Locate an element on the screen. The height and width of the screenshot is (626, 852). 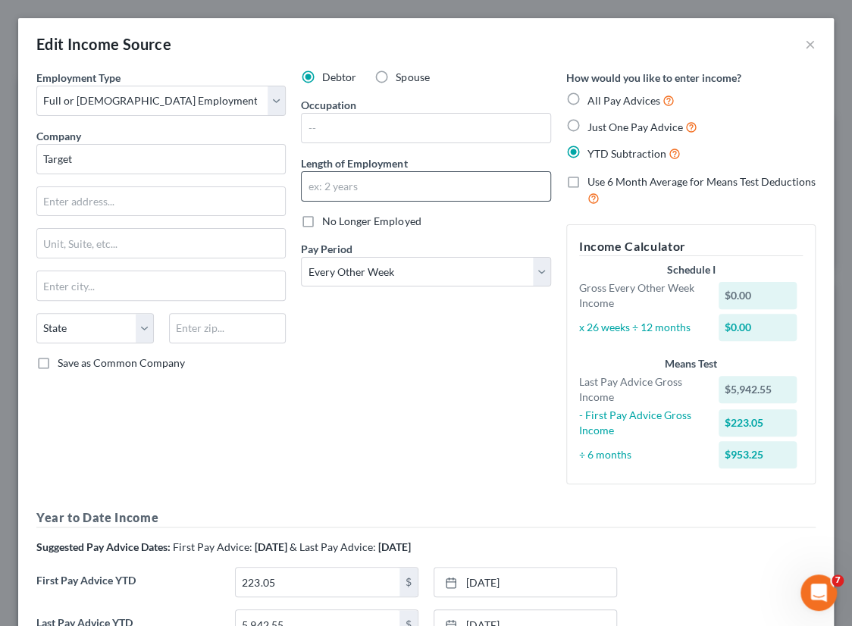
span: disappointed reaction is located at coordinates (221, 485).